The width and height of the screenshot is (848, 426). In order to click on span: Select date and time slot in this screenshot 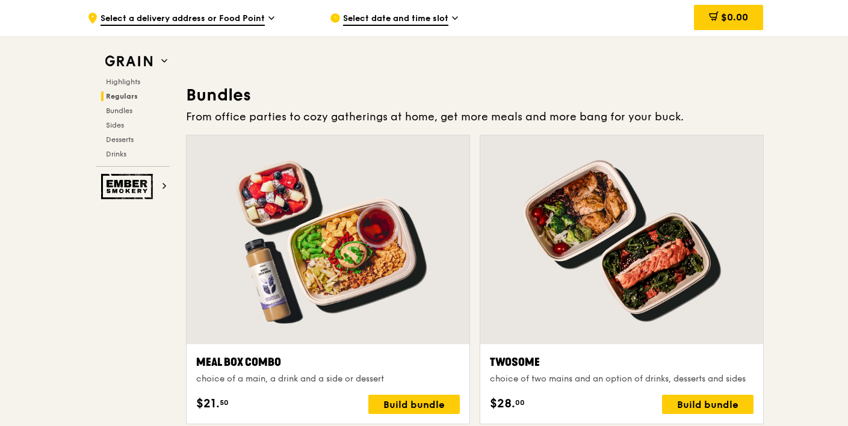, I will do `click(396, 19)`.